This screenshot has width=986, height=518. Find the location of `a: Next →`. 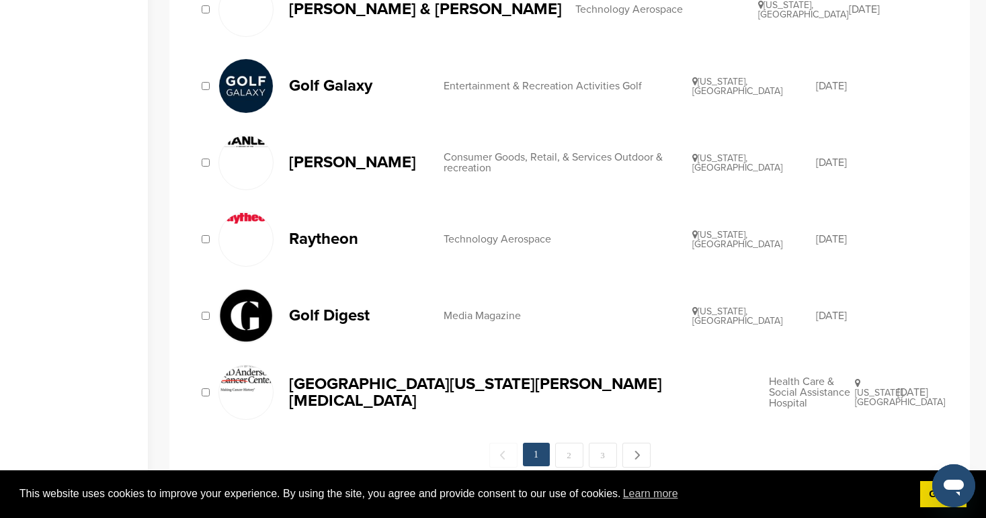

a: Next → is located at coordinates (636, 455).